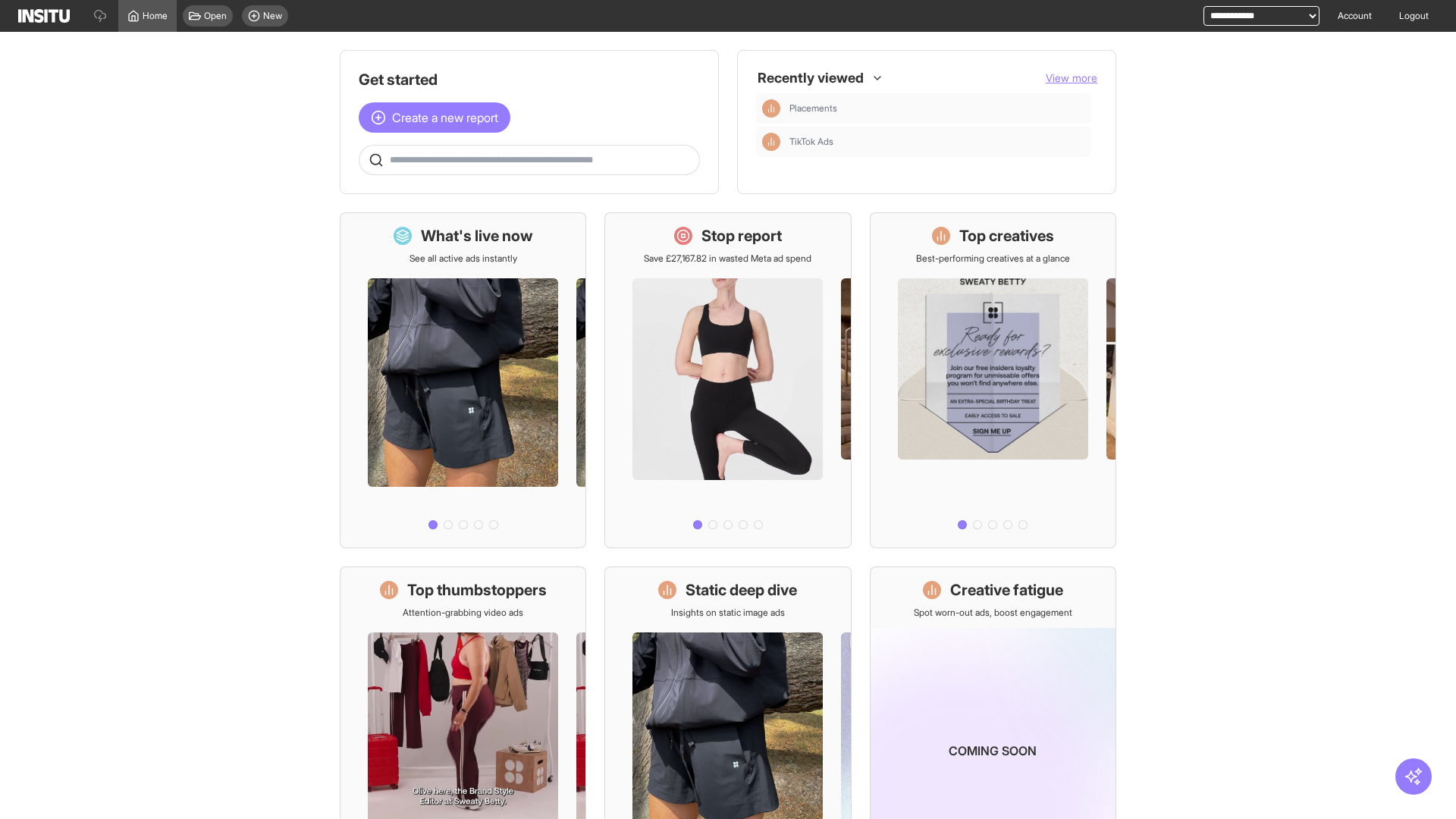 The height and width of the screenshot is (819, 1456). What do you see at coordinates (727, 380) in the screenshot?
I see `a: Stop reportSave £27,167.82 in wasted Meta ad spend` at bounding box center [727, 380].